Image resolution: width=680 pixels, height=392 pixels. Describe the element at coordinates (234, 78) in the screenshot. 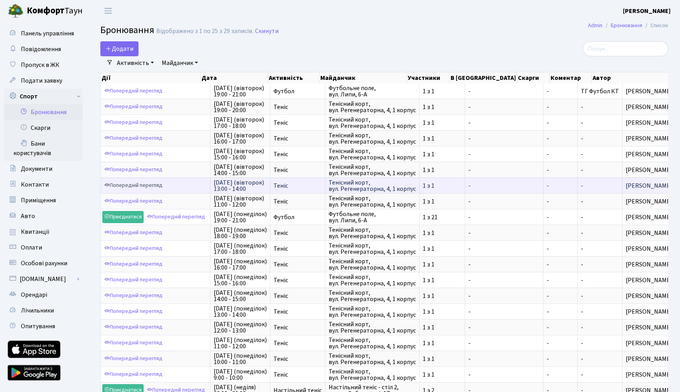

I see `th: Дата` at that location.